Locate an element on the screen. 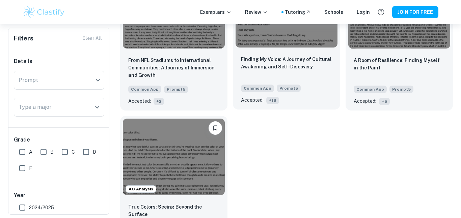  span: + 5 is located at coordinates (385, 102).